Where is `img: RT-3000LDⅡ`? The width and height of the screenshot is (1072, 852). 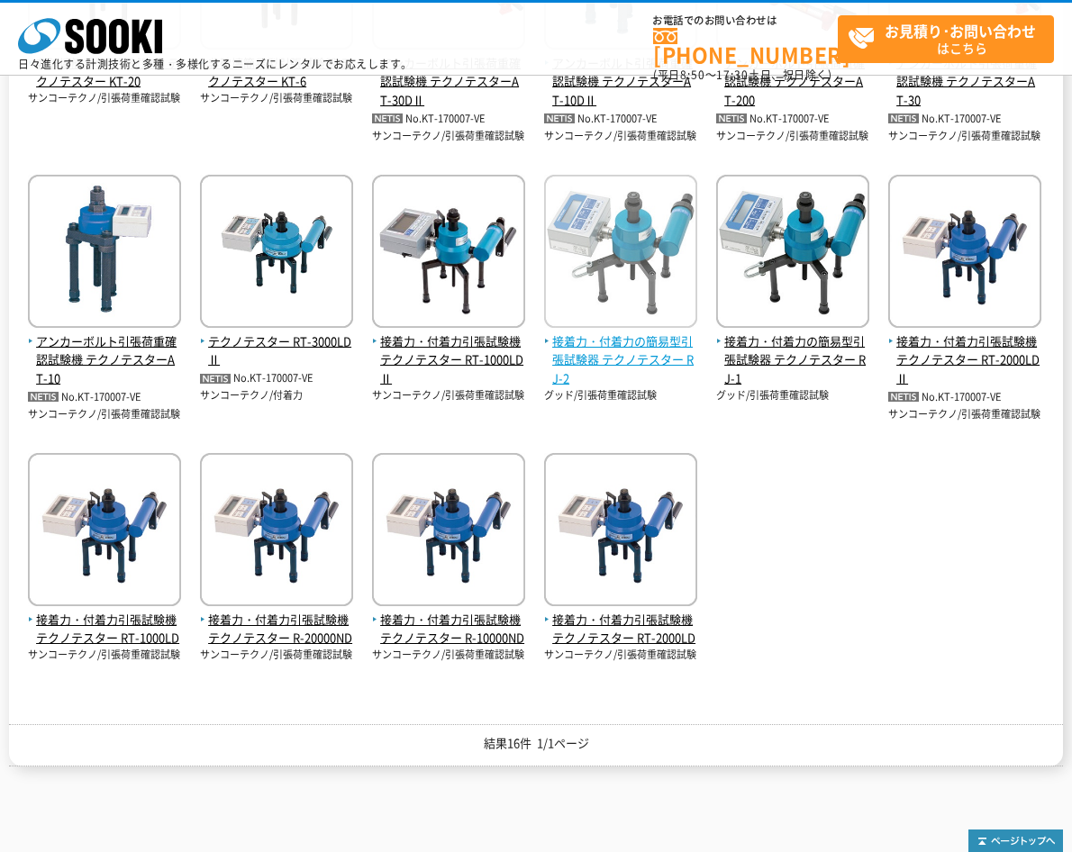 img: RT-3000LDⅡ is located at coordinates (277, 253).